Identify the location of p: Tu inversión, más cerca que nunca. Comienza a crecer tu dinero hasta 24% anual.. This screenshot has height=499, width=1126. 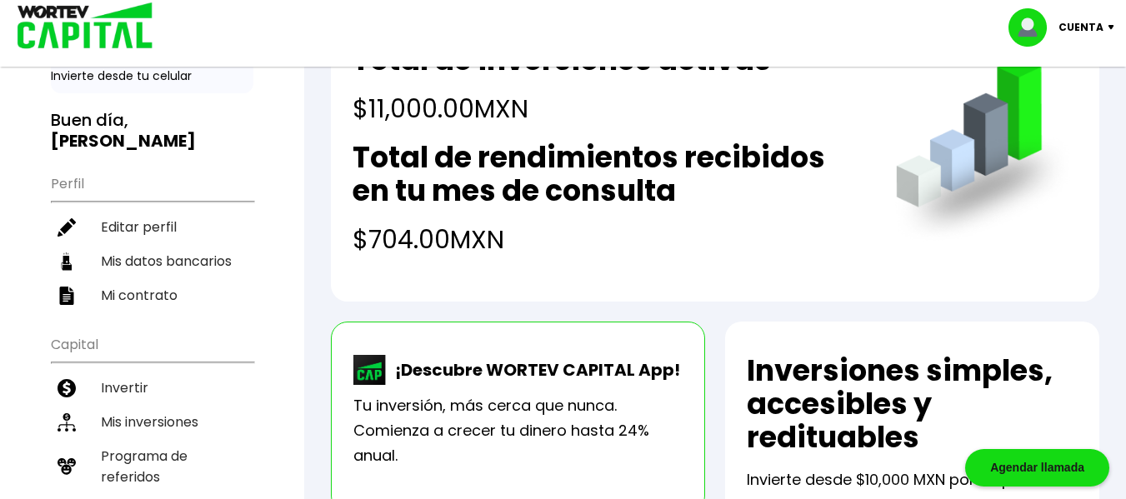
(518, 431).